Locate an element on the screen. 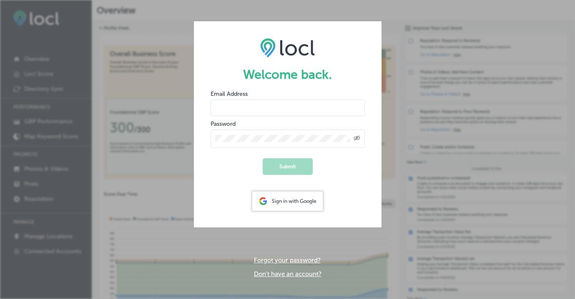  span: Toggle password visibility is located at coordinates (357, 139).